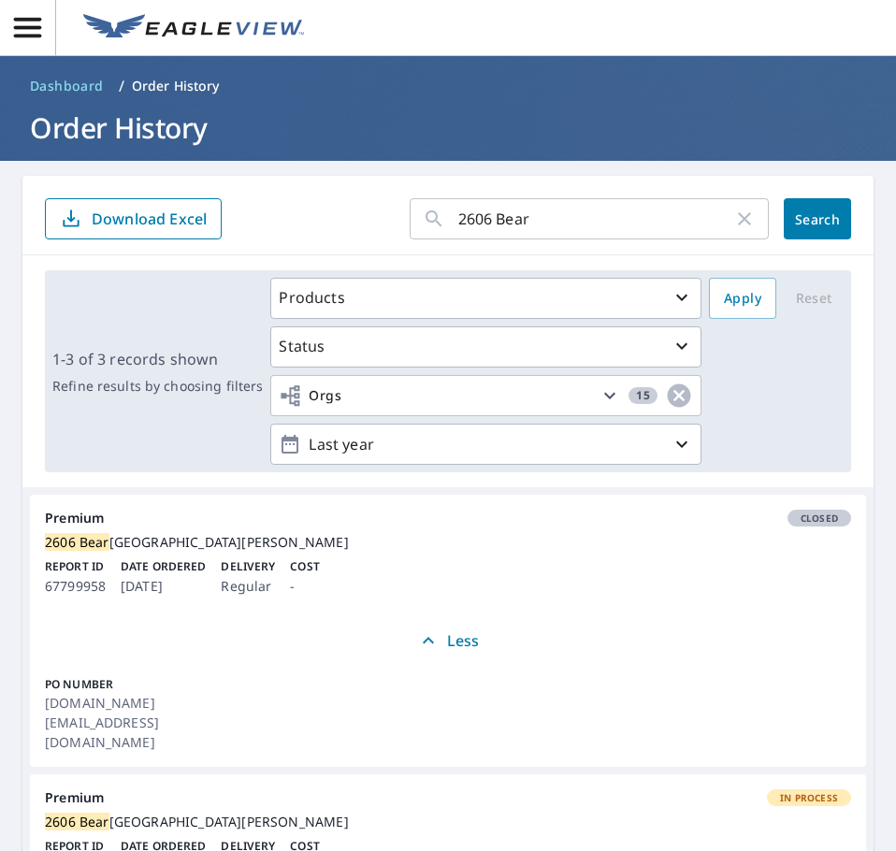 The image size is (896, 851). What do you see at coordinates (157, 359) in the screenshot?
I see `p: 1-3 of 3 records shown` at bounding box center [157, 359].